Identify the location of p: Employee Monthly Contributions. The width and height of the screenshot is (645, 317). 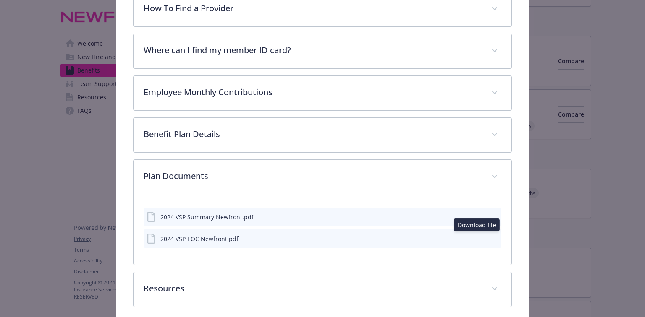
(312, 92).